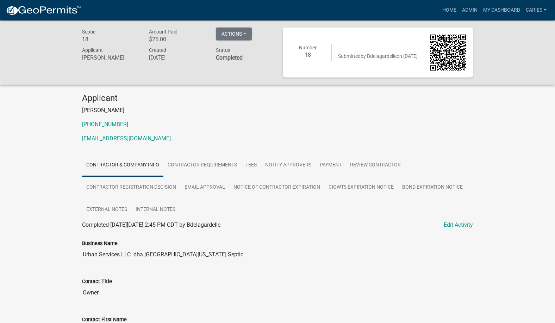 Image resolution: width=555 pixels, height=323 pixels. Describe the element at coordinates (157, 50) in the screenshot. I see `span: Created` at that location.